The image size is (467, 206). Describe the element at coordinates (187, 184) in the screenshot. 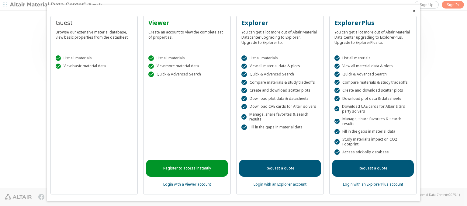

I see `a: Login with a Viewer account` at that location.